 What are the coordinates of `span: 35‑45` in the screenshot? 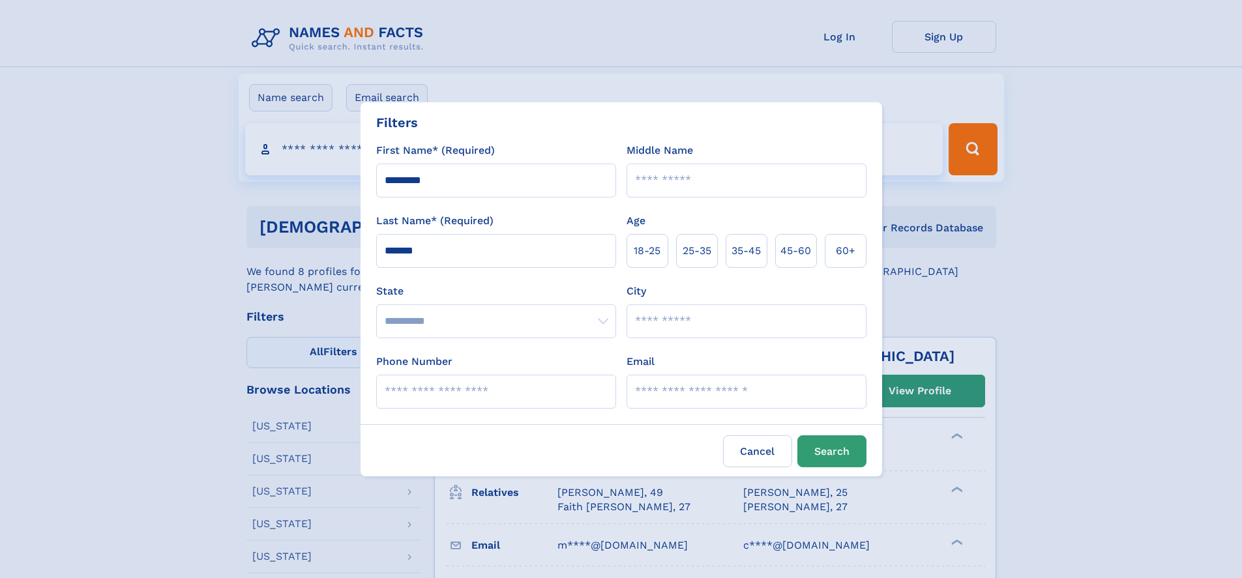 It's located at (746, 251).